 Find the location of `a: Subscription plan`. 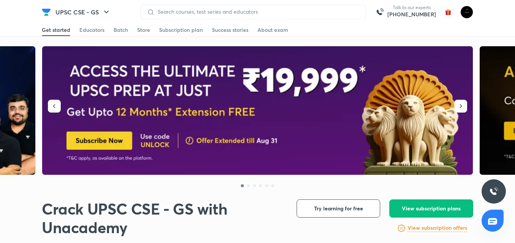

a: Subscription plan is located at coordinates (181, 30).